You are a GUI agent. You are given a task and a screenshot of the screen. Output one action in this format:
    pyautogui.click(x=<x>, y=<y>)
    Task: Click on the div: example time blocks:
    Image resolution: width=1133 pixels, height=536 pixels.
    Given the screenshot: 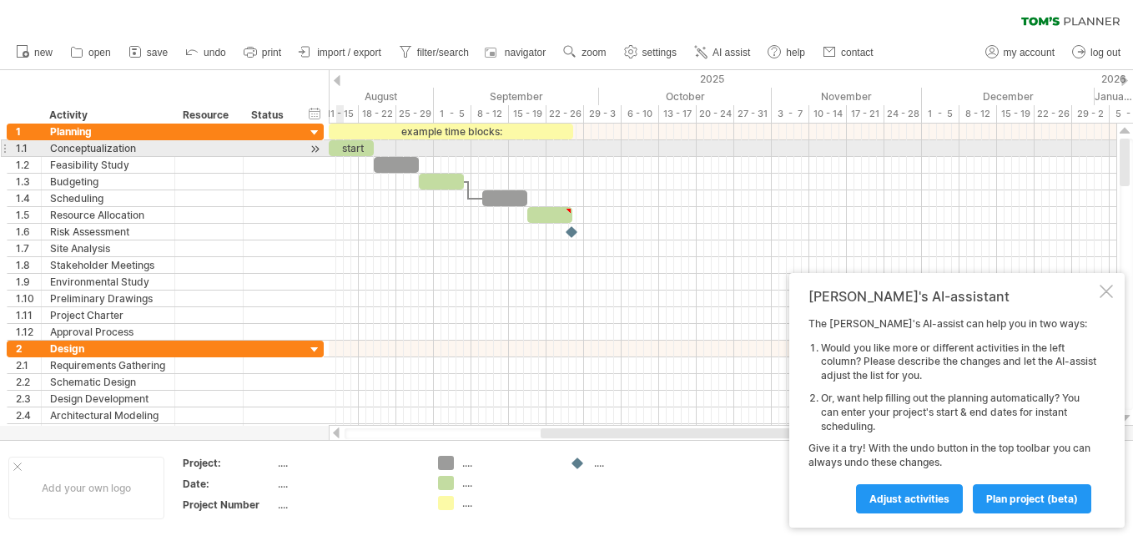 What is the action you would take?
    pyautogui.click(x=451, y=131)
    